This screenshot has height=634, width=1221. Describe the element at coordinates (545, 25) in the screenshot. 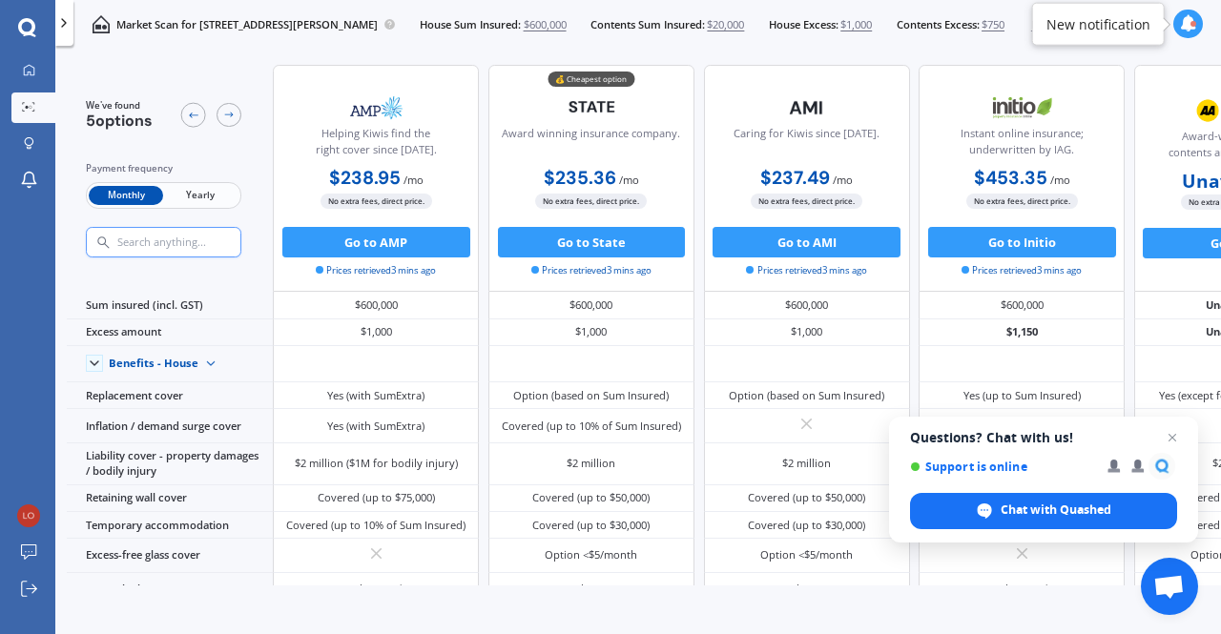

I see `span: $600,000` at that location.